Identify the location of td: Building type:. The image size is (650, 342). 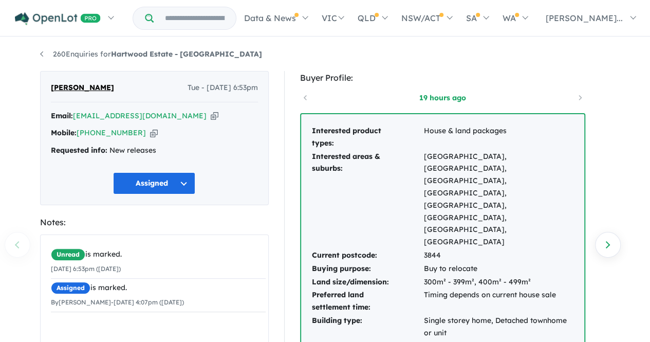
(367, 327).